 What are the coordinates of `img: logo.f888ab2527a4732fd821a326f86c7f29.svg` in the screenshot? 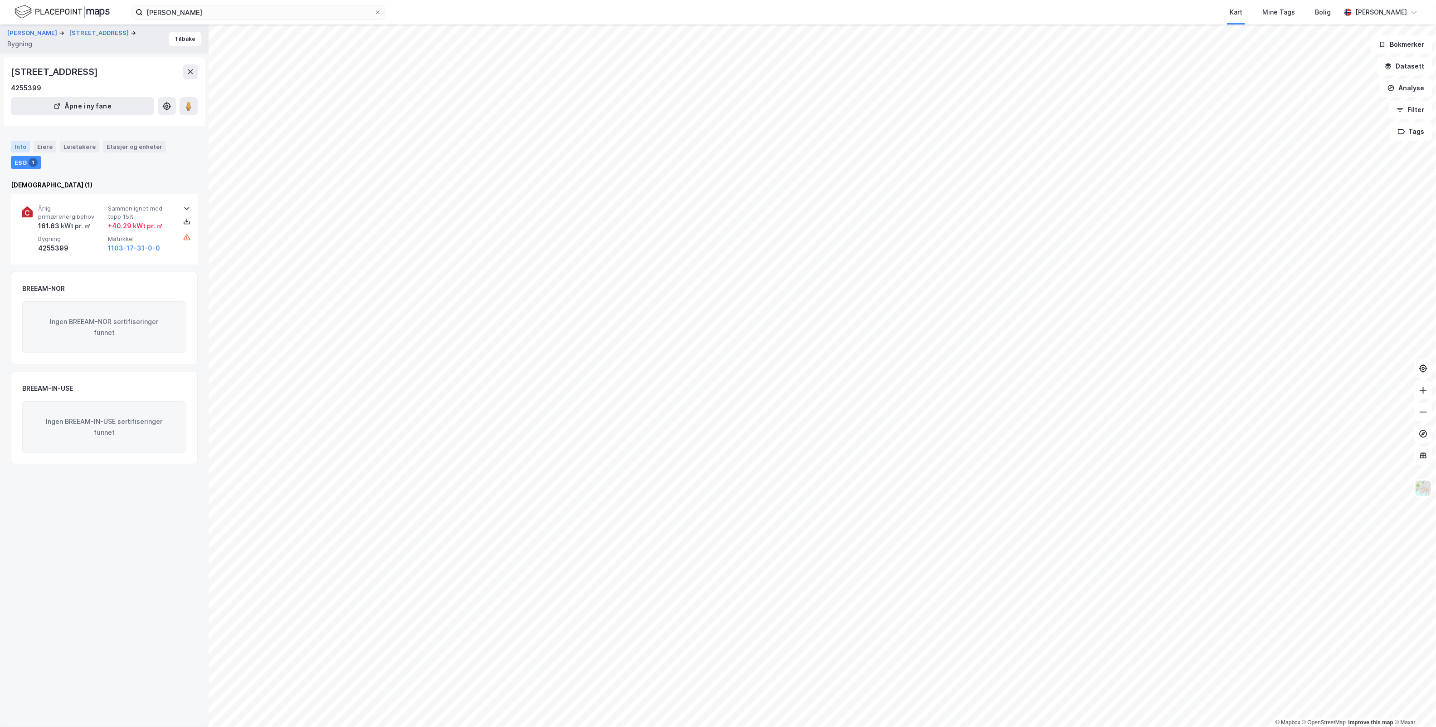 It's located at (62, 12).